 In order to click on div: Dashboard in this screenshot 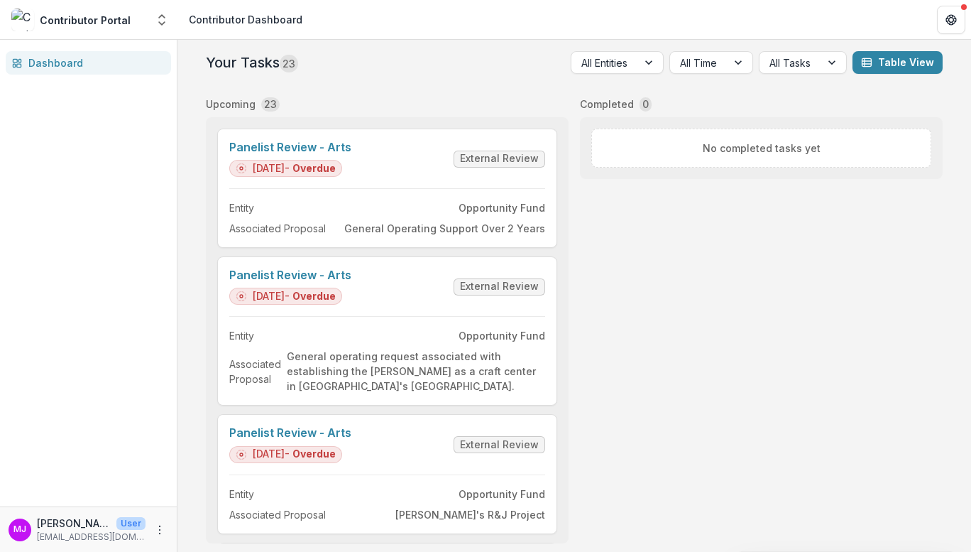, I will do `click(94, 62)`.